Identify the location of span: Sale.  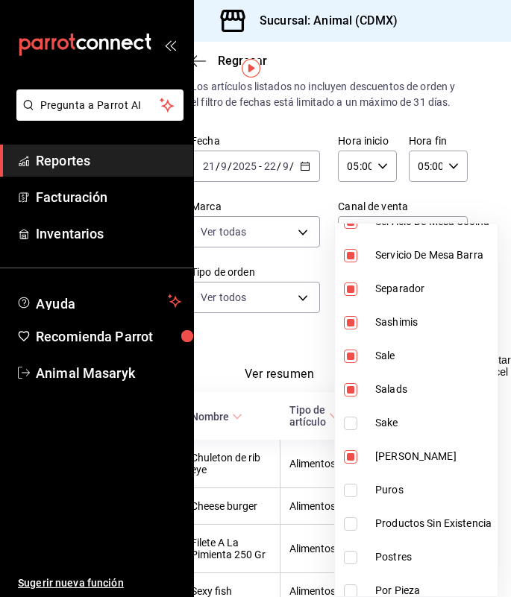
(433, 356).